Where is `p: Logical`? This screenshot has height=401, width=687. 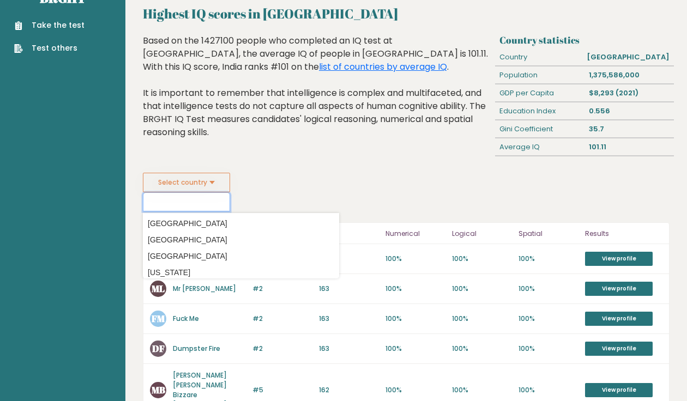
p: Logical is located at coordinates (482, 234).